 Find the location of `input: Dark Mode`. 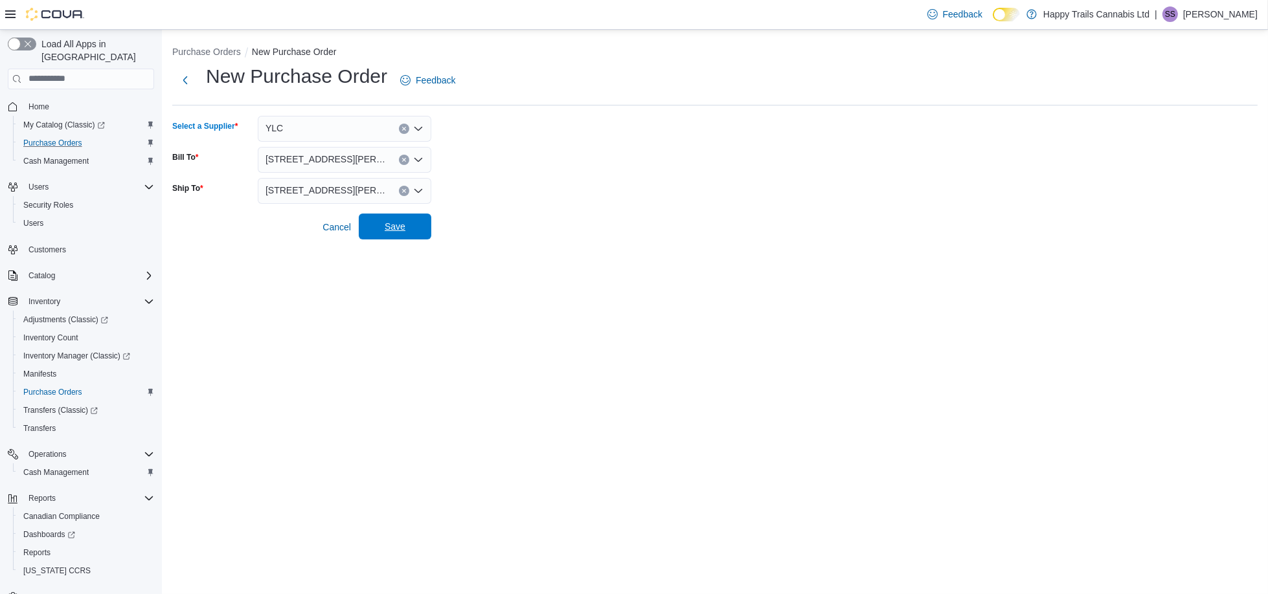

input: Dark Mode is located at coordinates (1006, 14).